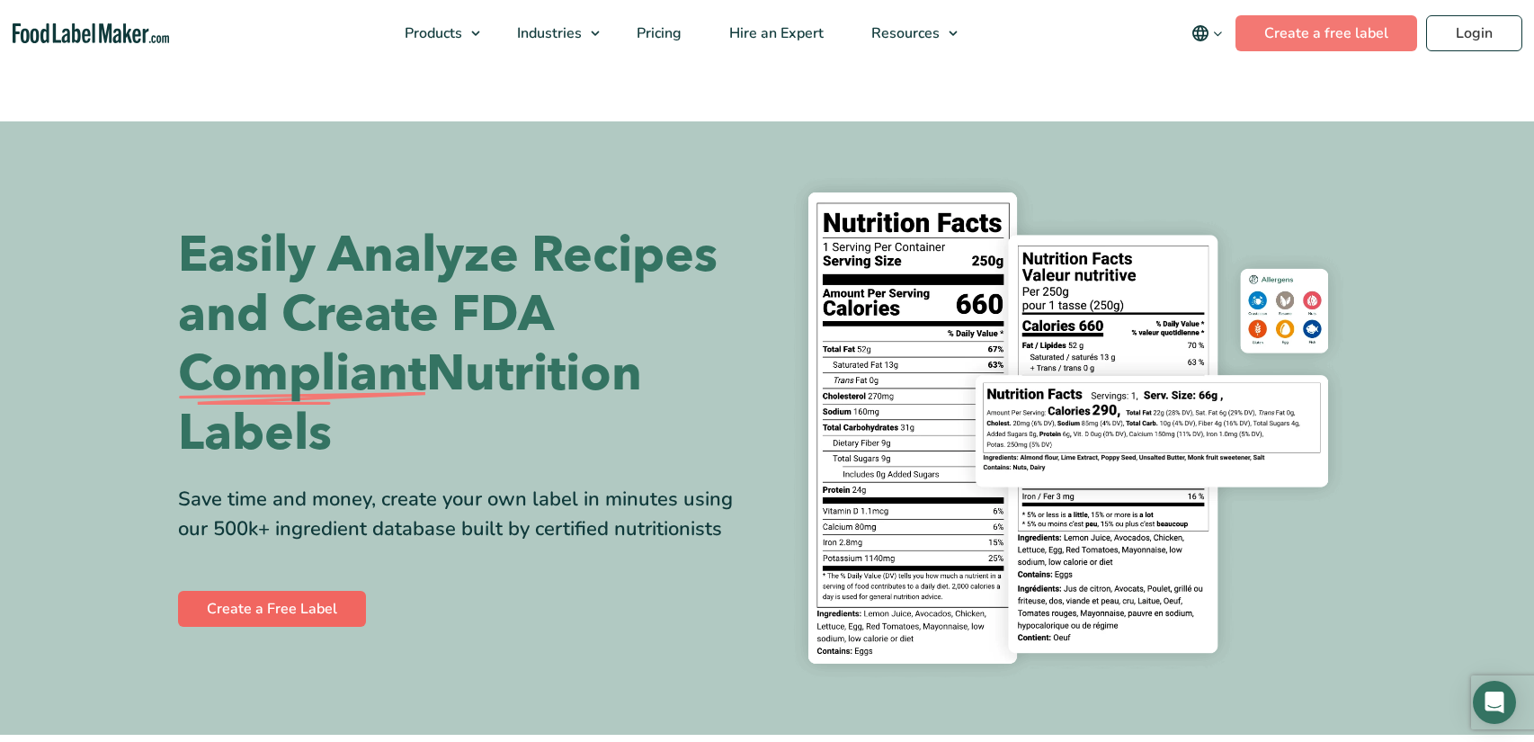 This screenshot has height=742, width=1534. I want to click on a: Create a Free Label, so click(272, 609).